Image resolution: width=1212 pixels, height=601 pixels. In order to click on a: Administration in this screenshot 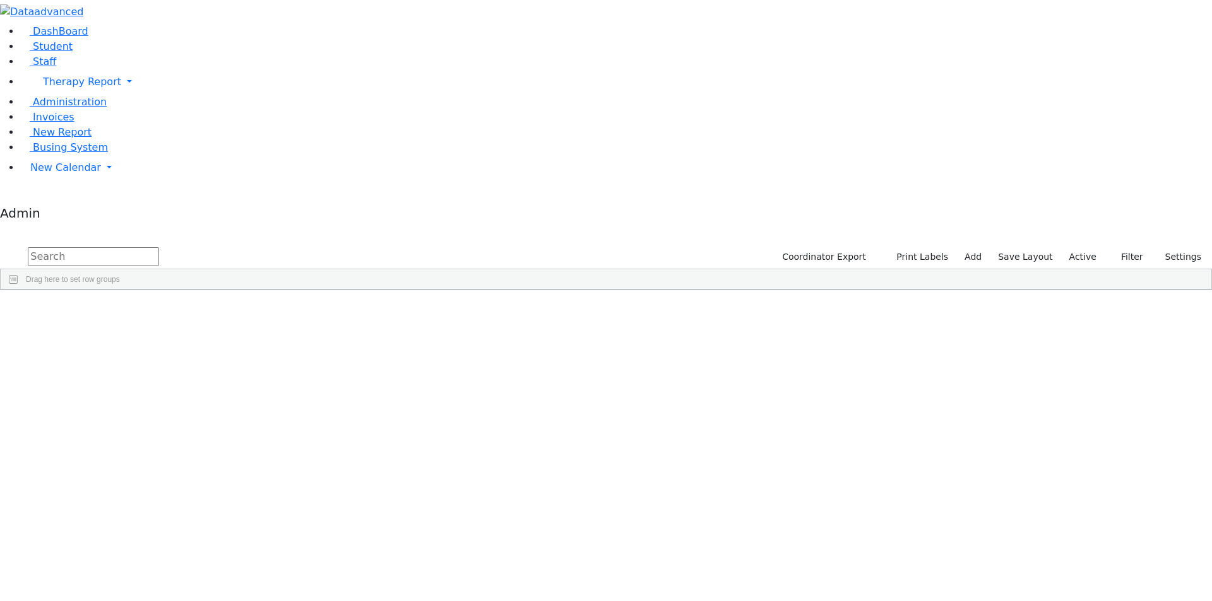, I will do `click(63, 102)`.